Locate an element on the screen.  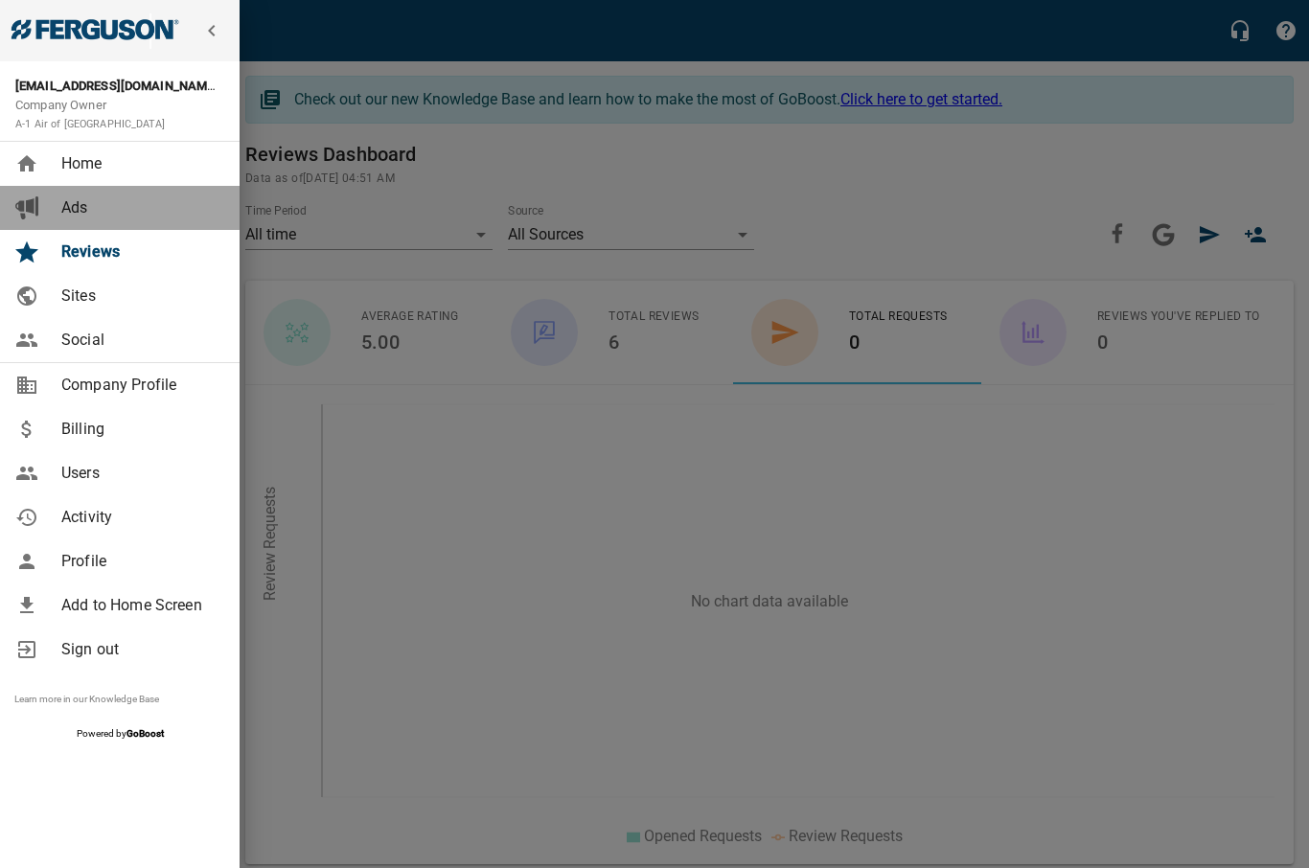
span: Reviews is located at coordinates (139, 252).